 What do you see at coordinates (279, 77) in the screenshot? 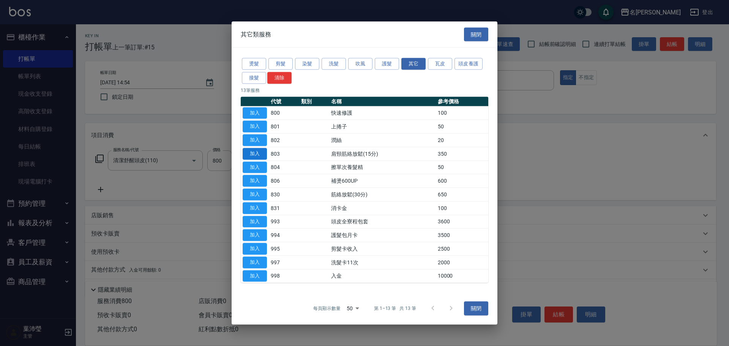
I see `button: 清除` at bounding box center [279, 77].